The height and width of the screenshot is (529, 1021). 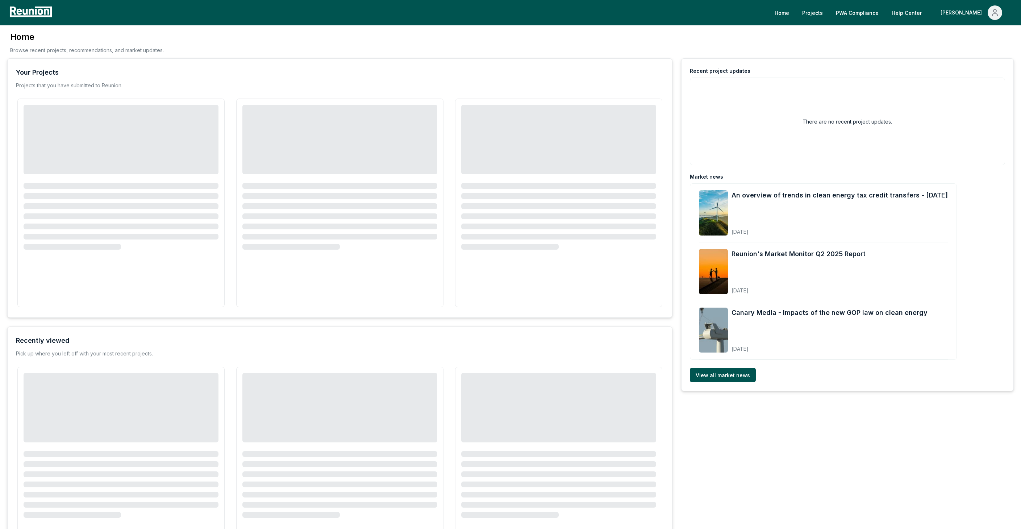 What do you see at coordinates (857, 13) in the screenshot?
I see `a: PWA Compliance` at bounding box center [857, 13].